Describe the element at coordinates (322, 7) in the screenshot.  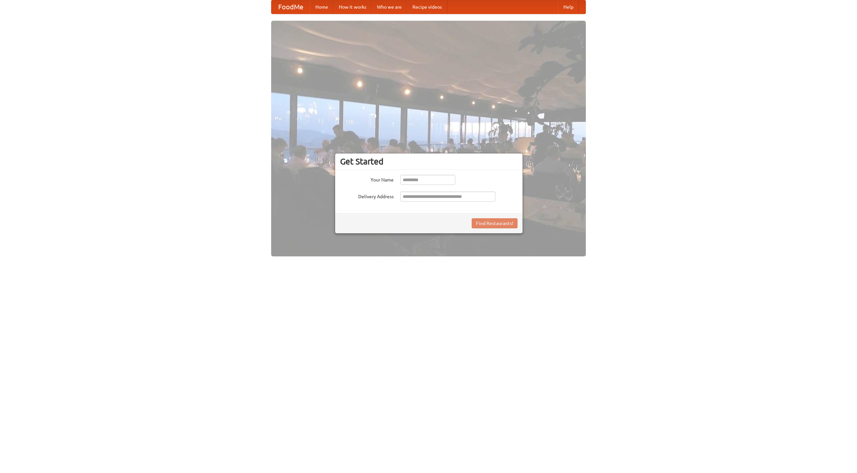
I see `a: Home` at that location.